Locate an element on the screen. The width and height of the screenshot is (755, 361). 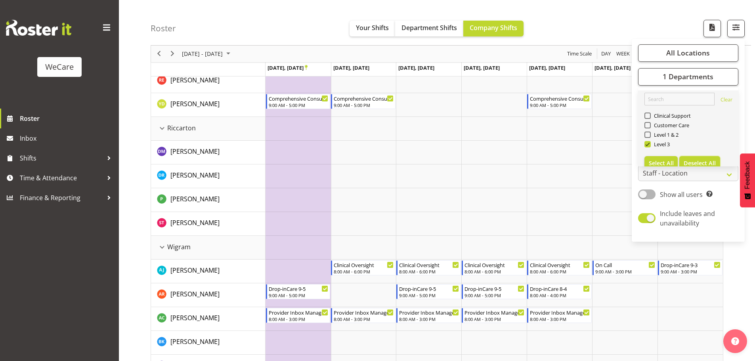
div: Andrew Casburn"s event - Provider Inbox Management Begin From Thursday, September 25, 2025 at 8:0... is located at coordinates (494, 316).